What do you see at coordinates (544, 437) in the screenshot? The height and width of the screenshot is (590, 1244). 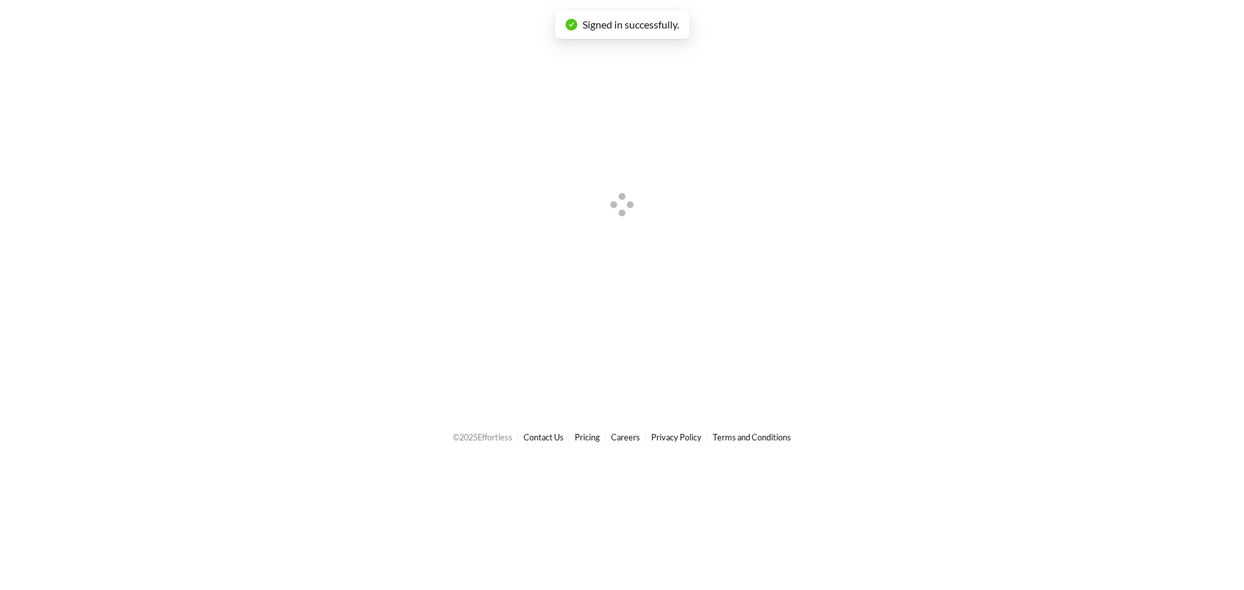 I see `a: Contact Us` at bounding box center [544, 437].